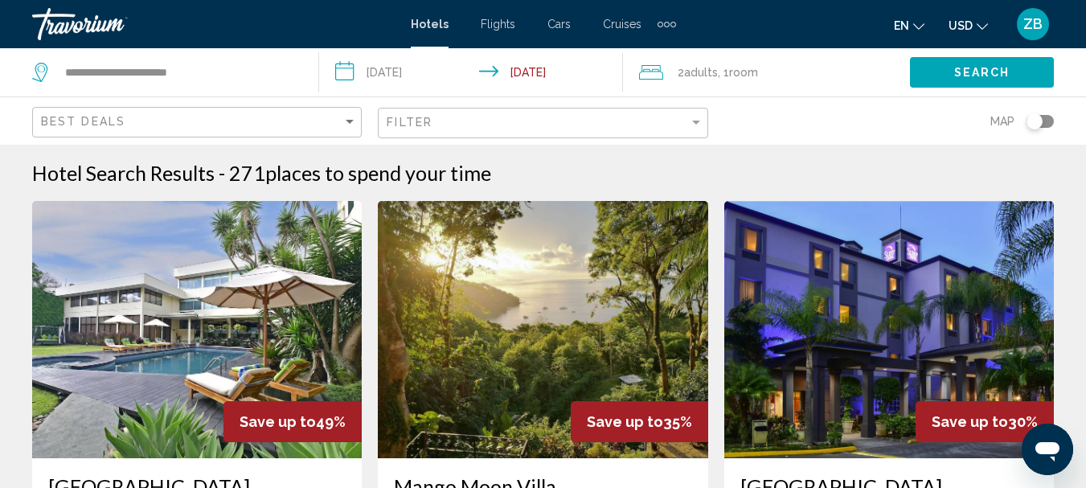 This screenshot has height=488, width=1086. Describe the element at coordinates (698, 72) in the screenshot. I see `span: 2` at that location.